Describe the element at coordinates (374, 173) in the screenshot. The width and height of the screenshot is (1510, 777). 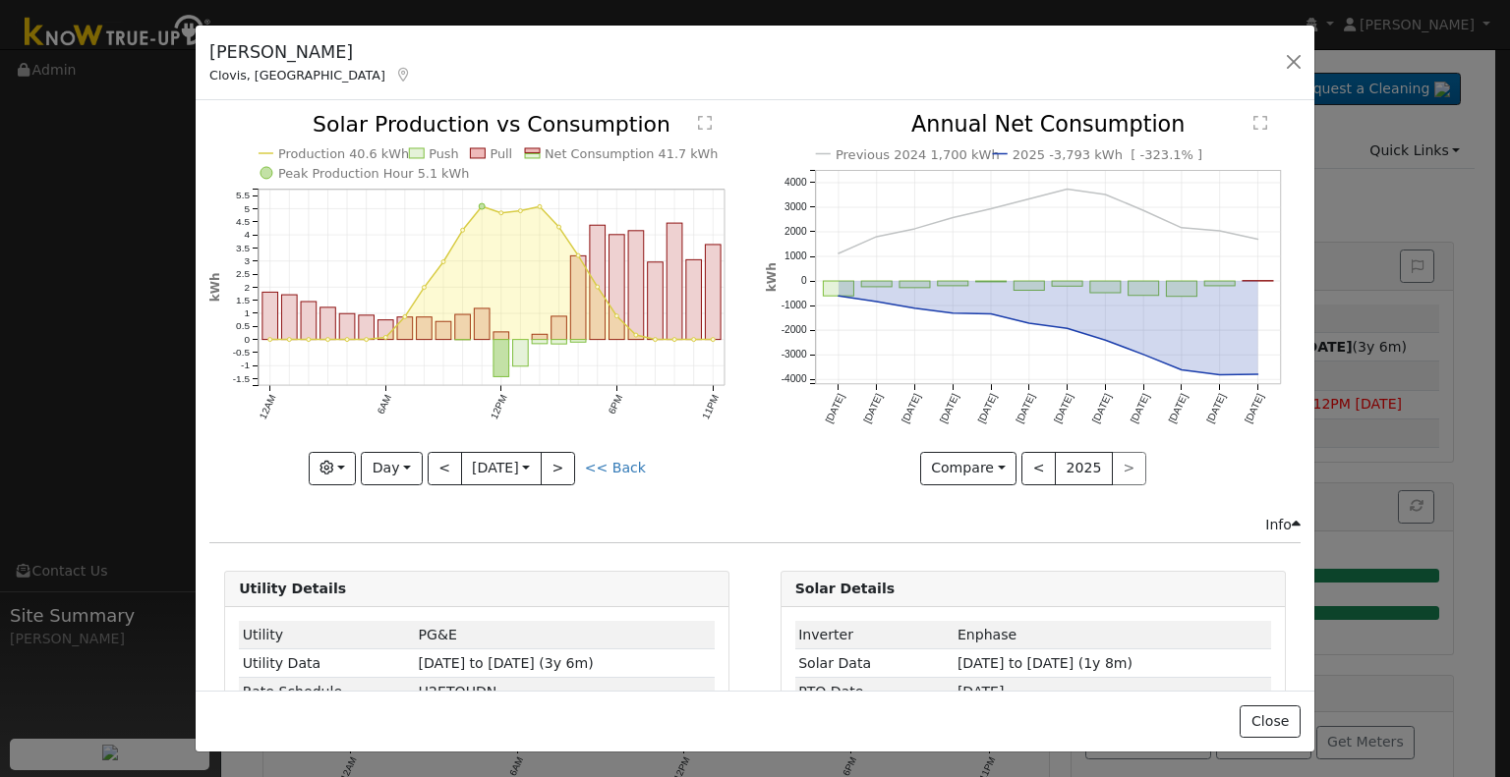
I see `text: Peak Production Hour 5.1 kWh` at that location.